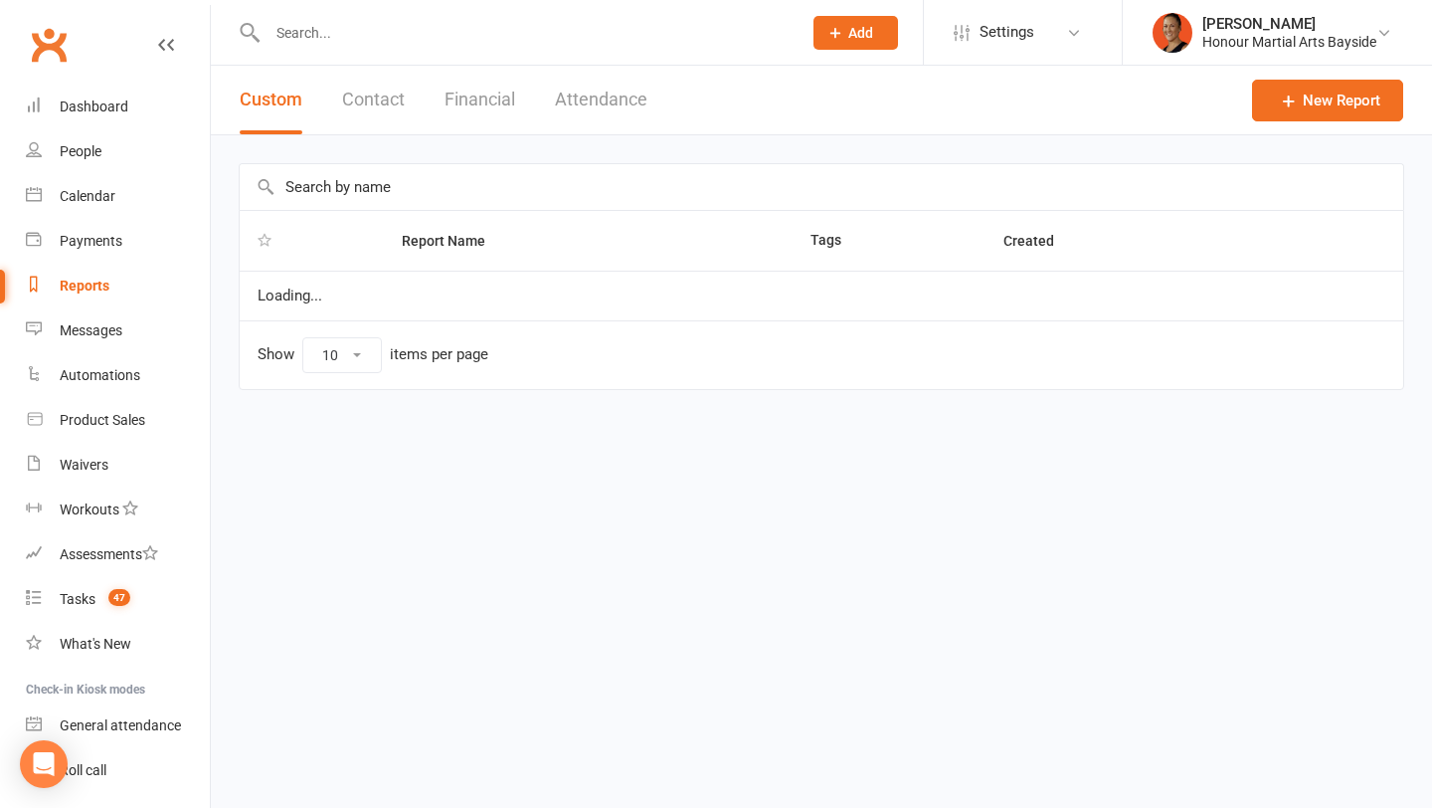 This screenshot has height=808, width=1432. I want to click on div: Show, so click(373, 355).